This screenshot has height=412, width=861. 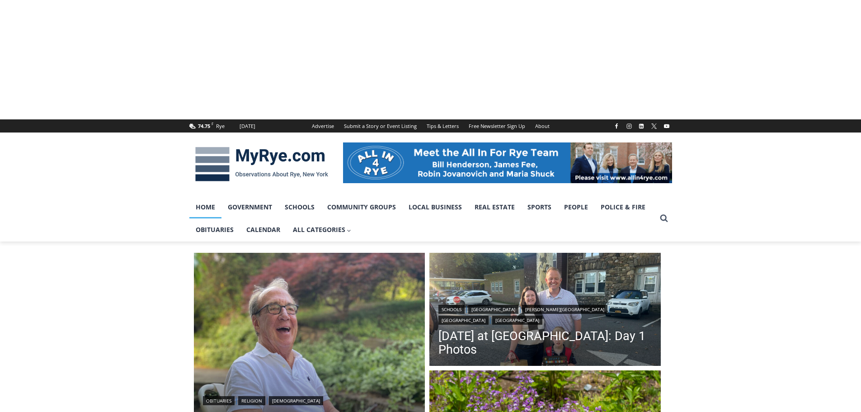 I want to click on a: Calendar, so click(x=263, y=230).